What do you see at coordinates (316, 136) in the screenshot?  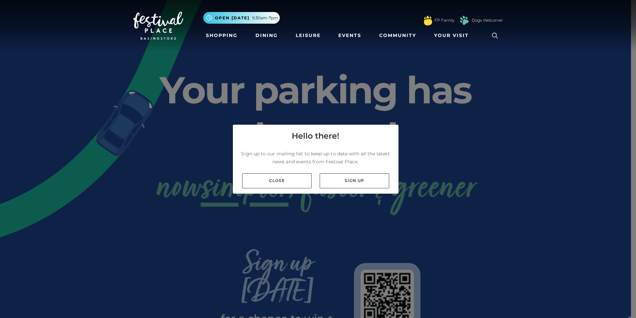 I see `h4: Hello there!` at bounding box center [316, 136].